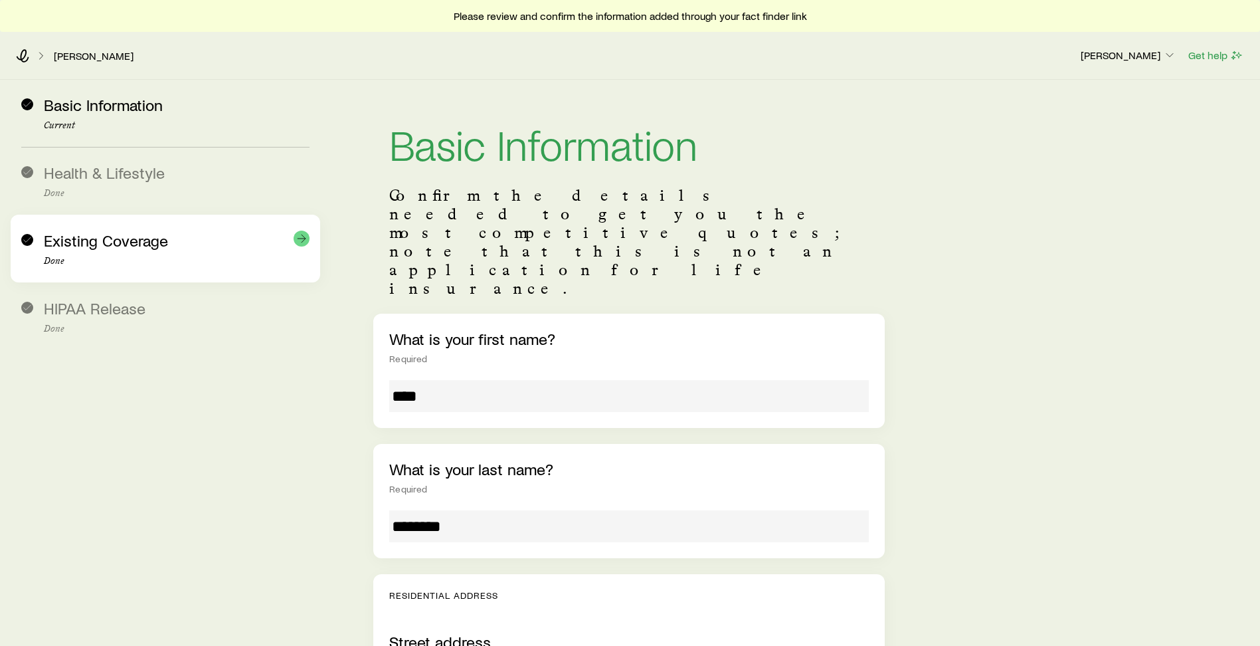  I want to click on span: Basic Information, so click(103, 104).